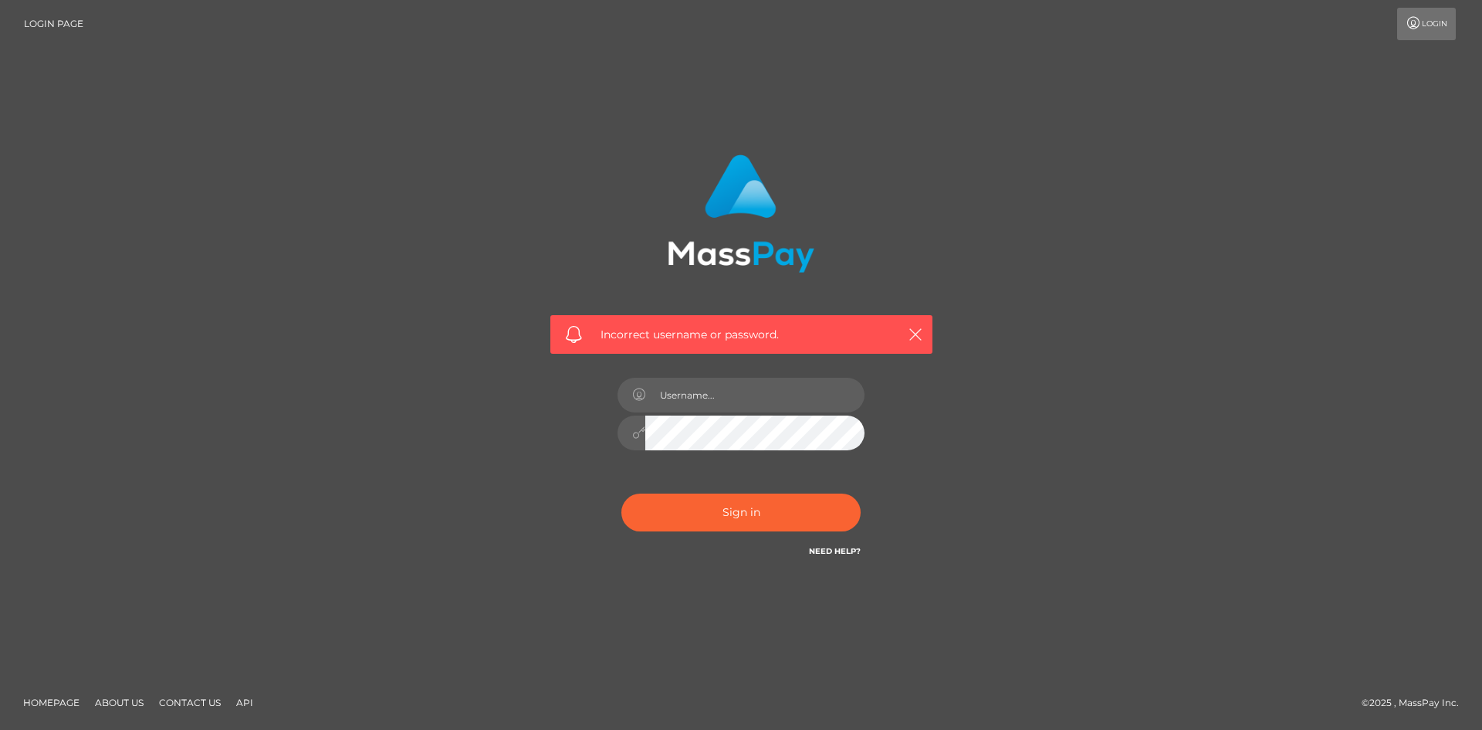  What do you see at coordinates (190, 702) in the screenshot?
I see `a: Contact Us` at bounding box center [190, 702].